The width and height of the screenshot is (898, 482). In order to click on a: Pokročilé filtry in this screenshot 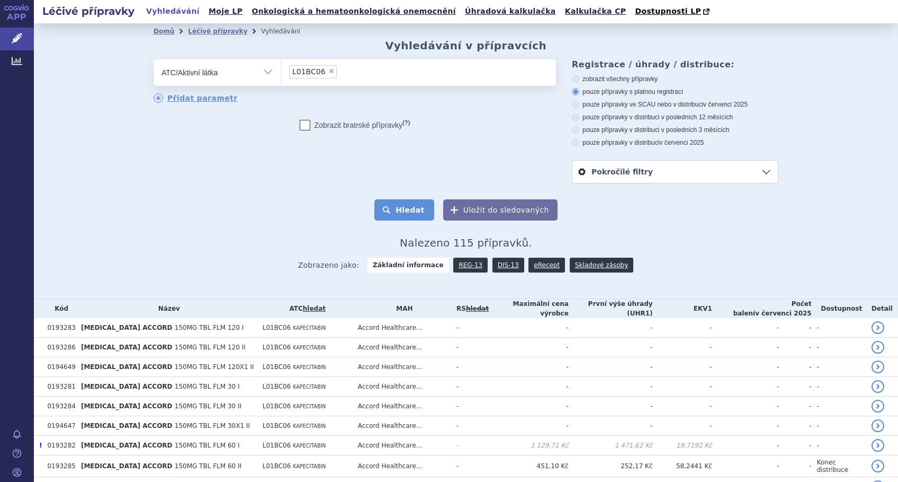, I will do `click(675, 172)`.